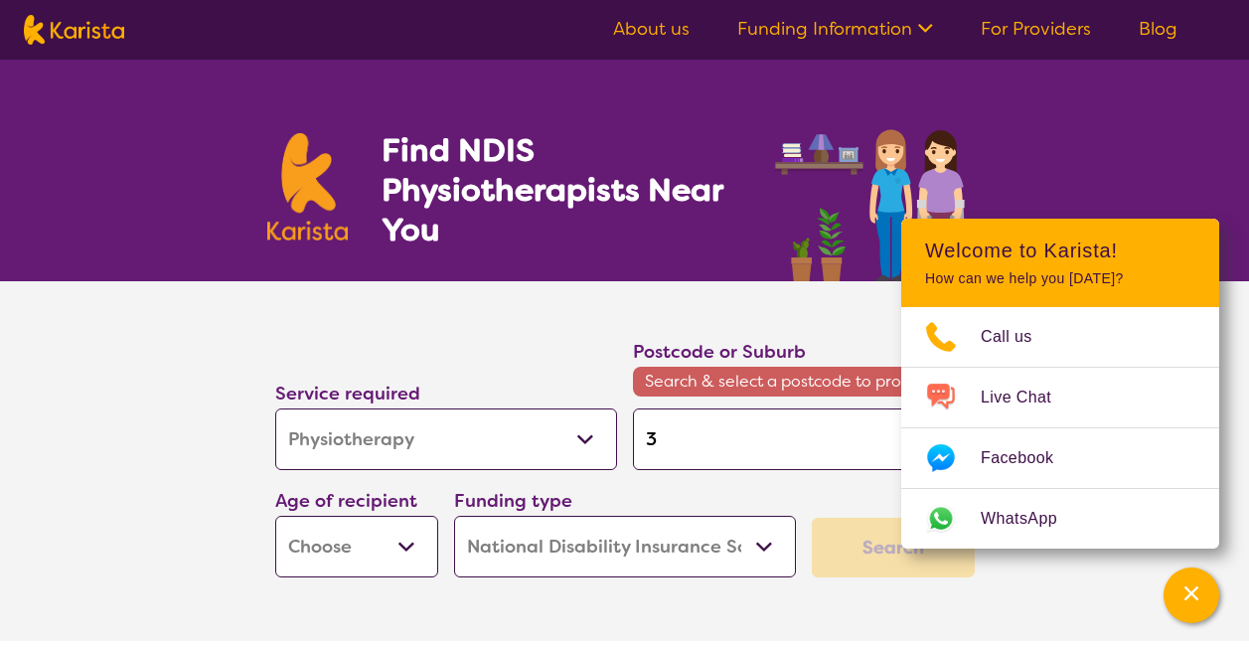  Describe the element at coordinates (346, 501) in the screenshot. I see `label: Age of recipient` at that location.